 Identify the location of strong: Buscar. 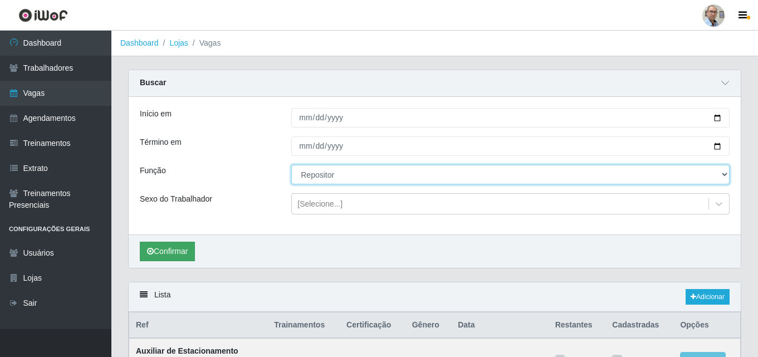
(153, 82).